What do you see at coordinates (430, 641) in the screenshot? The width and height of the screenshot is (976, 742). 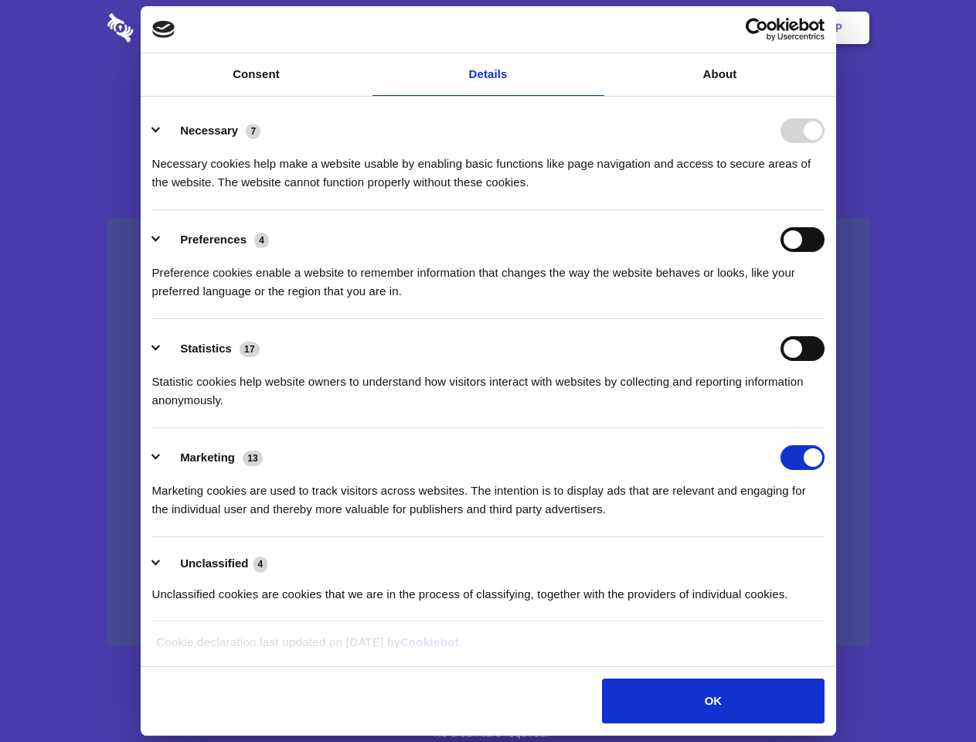 I see `a: Cookiebot` at bounding box center [430, 641].